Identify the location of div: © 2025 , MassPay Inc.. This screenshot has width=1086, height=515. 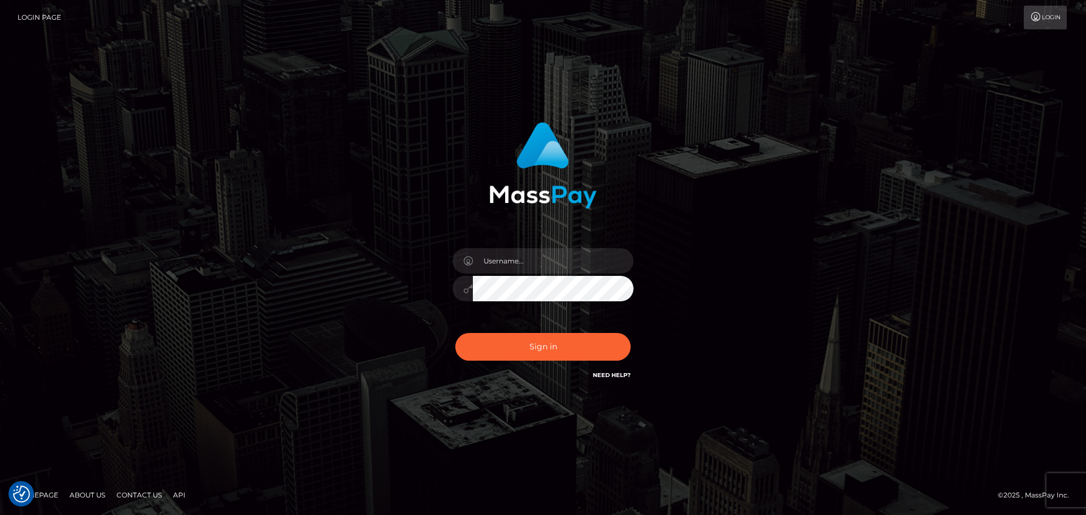
(1037, 496).